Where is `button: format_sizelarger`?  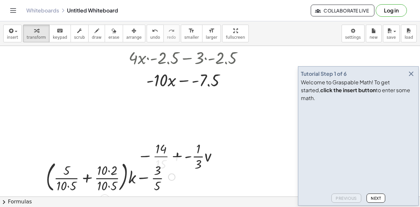 button: format_sizelarger is located at coordinates (211, 33).